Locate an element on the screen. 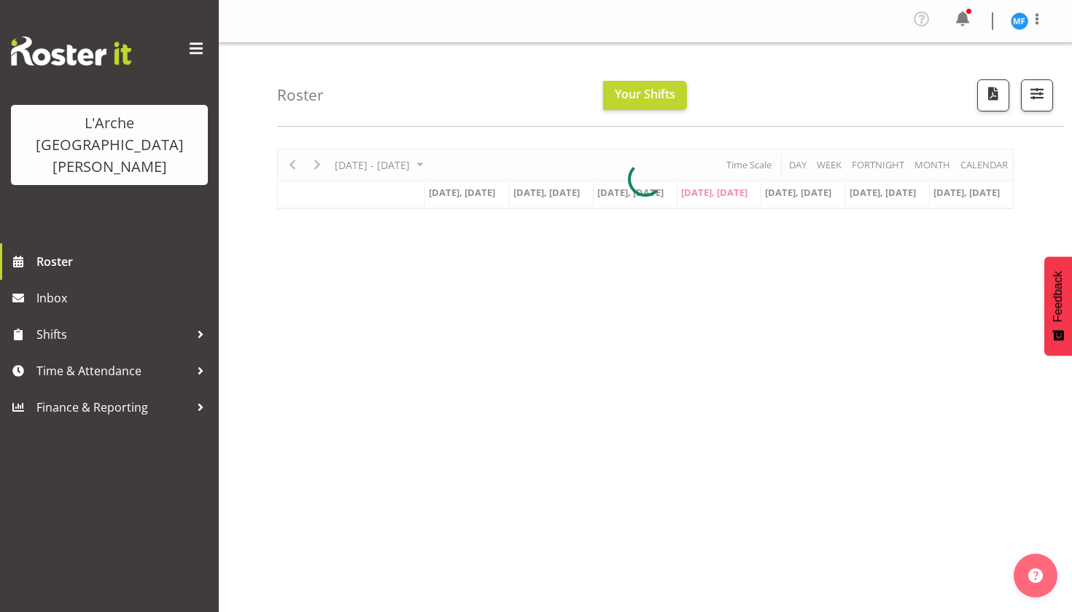 The image size is (1072, 612). span: Finance & Reporting is located at coordinates (113, 408).